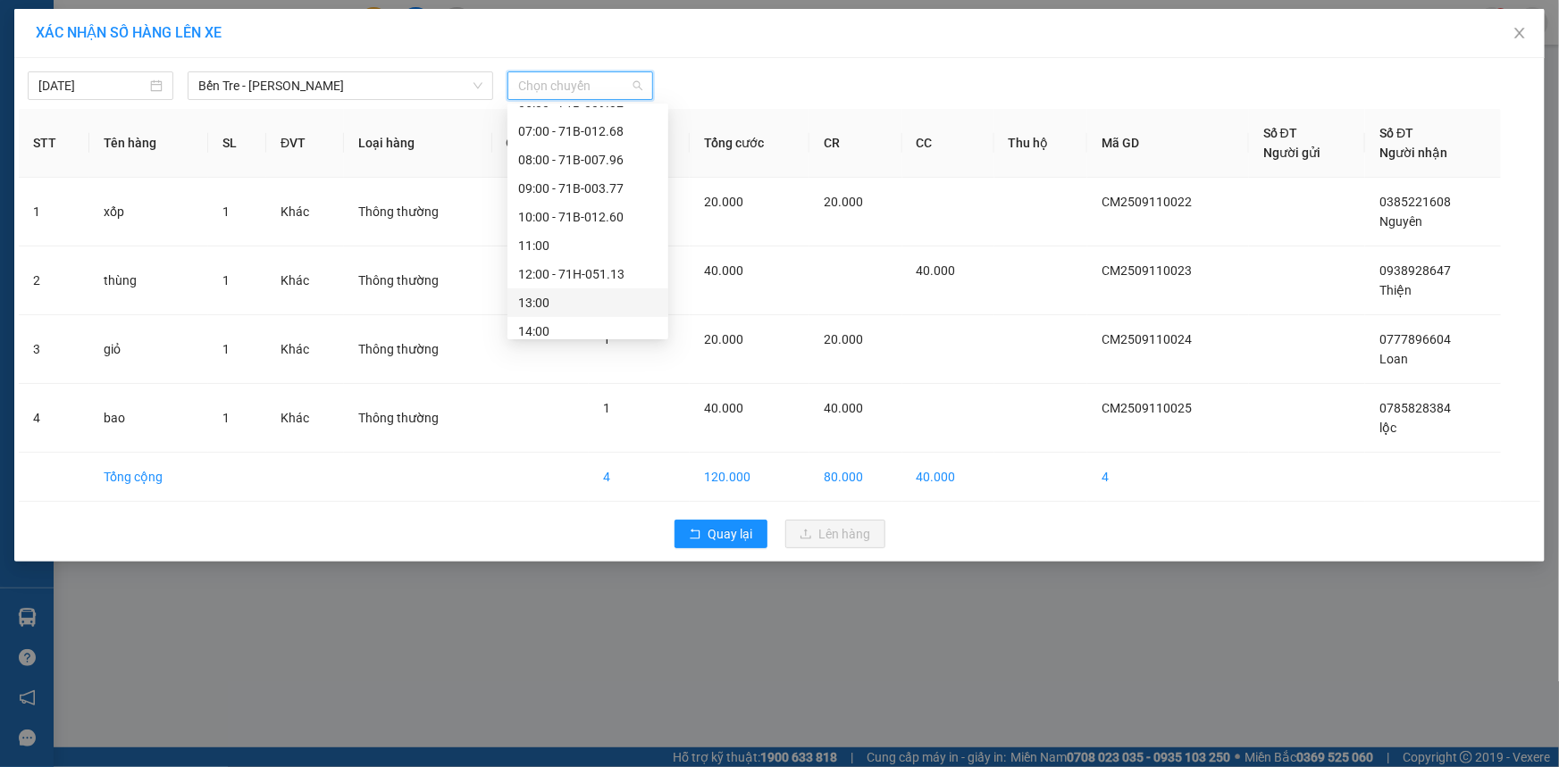  What do you see at coordinates (1146, 271) in the screenshot?
I see `span: CM2509110023` at bounding box center [1146, 271].